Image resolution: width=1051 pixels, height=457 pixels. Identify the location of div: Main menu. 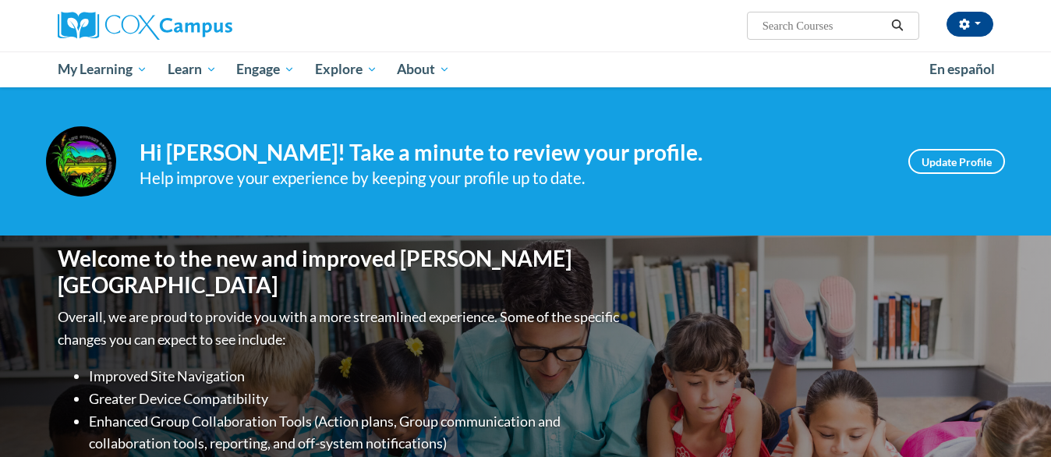
(526, 69).